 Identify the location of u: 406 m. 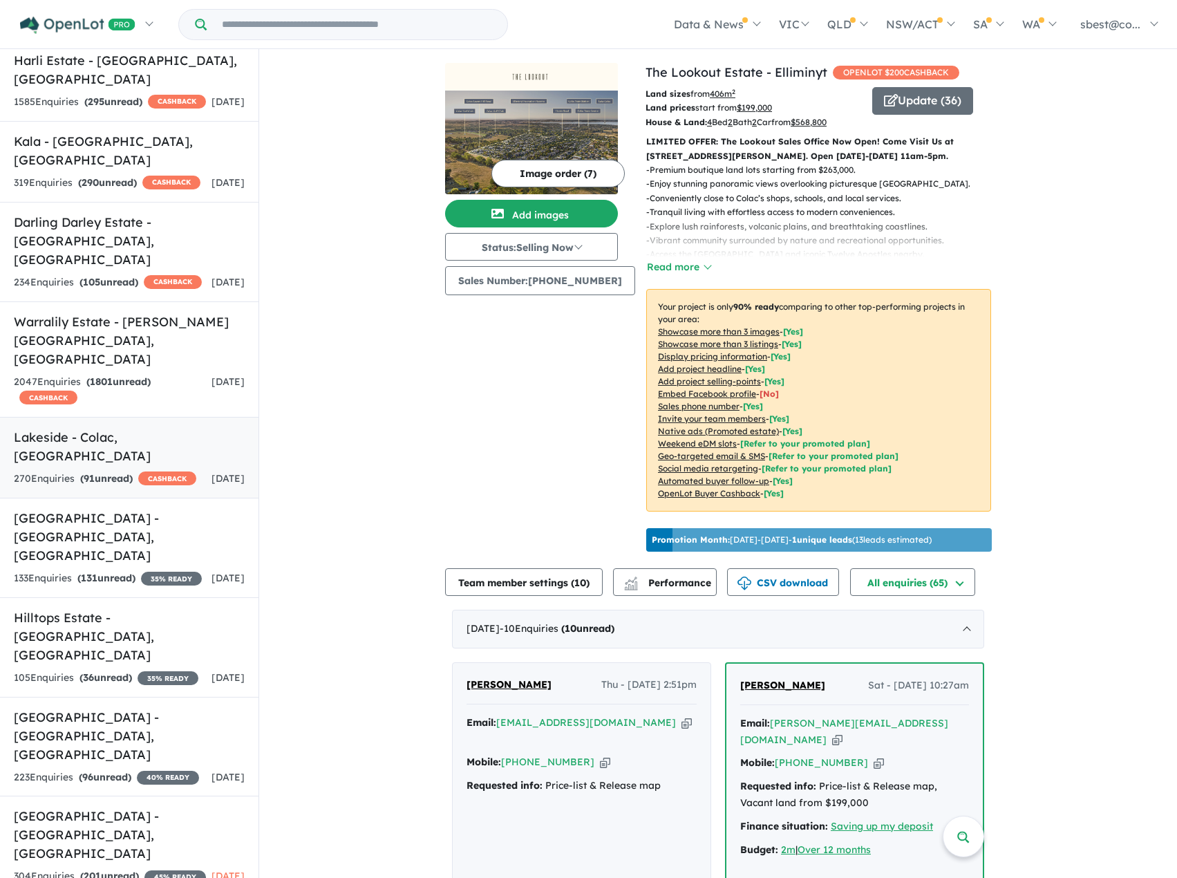
(722, 93).